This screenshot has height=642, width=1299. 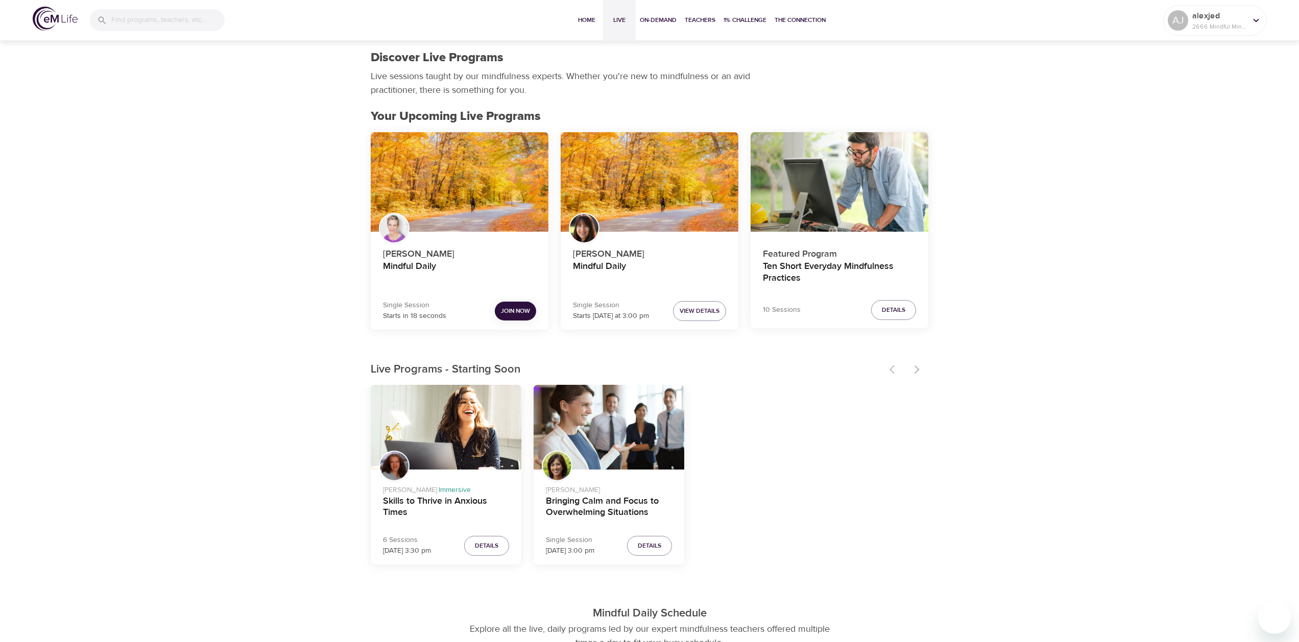 I want to click on span: Immersive, so click(x=454, y=490).